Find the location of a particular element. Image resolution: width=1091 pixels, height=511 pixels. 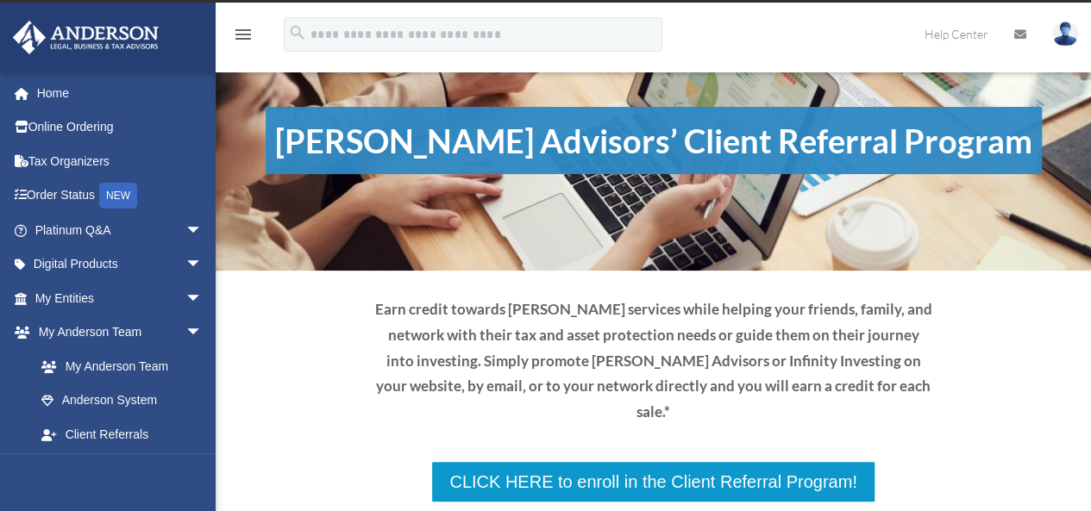

a: Tax Organizers is located at coordinates (120, 161).